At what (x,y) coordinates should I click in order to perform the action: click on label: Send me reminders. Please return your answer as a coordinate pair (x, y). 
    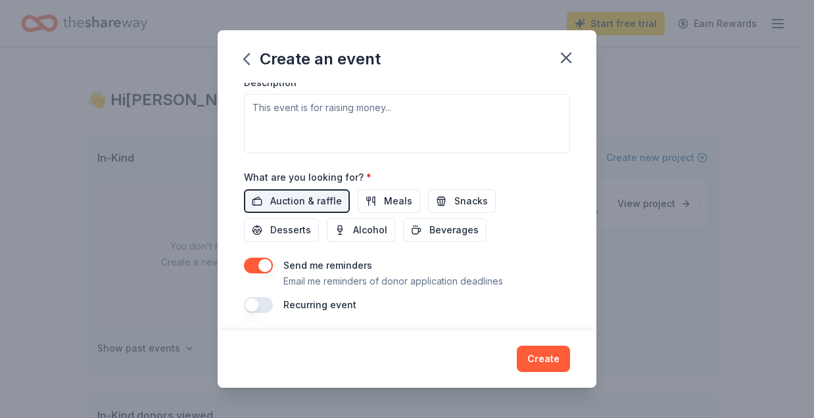
    Looking at the image, I should click on (327, 265).